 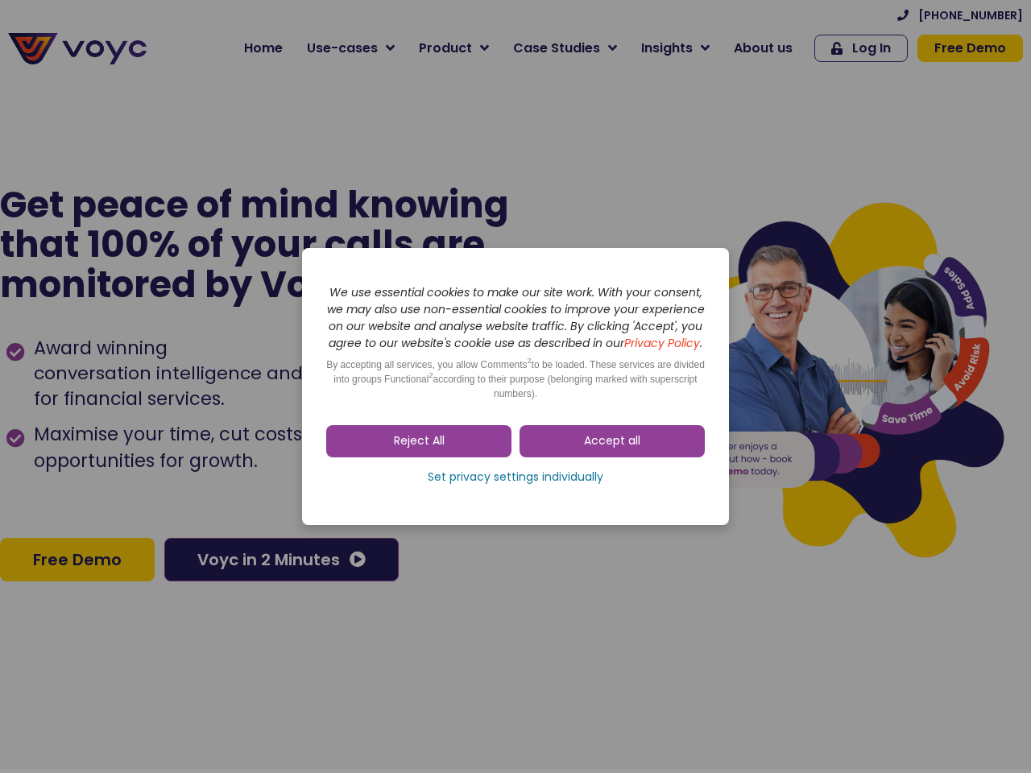 I want to click on i: We use essential cookies to make our site work. With your consent, we may also use non-essential ..., so click(x=516, y=317).